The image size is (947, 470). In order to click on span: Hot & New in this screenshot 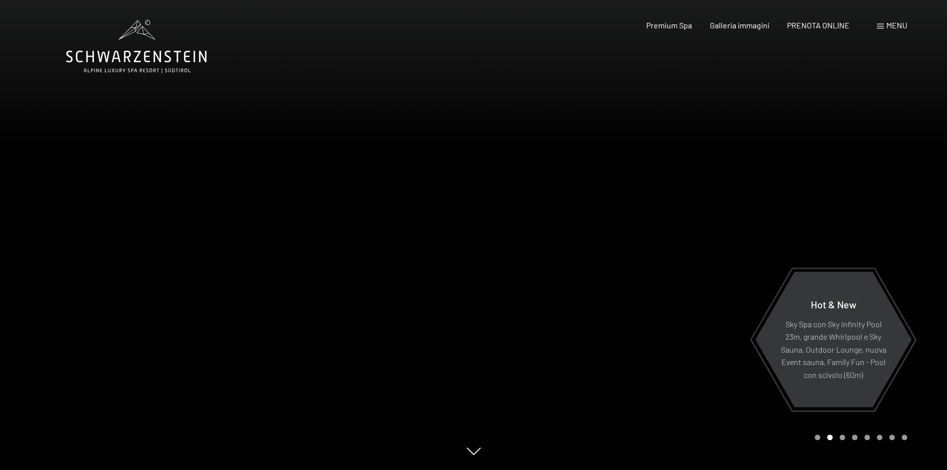, I will do `click(834, 304)`.